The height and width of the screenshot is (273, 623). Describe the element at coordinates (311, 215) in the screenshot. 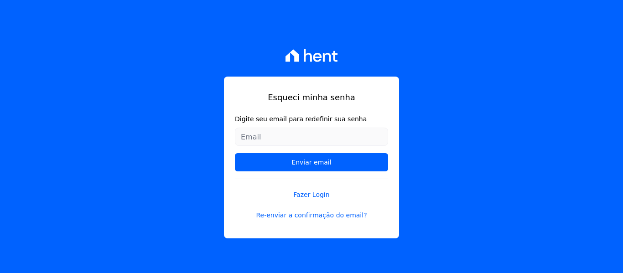

I see `a: Re-enviar a confirmação do email?` at that location.